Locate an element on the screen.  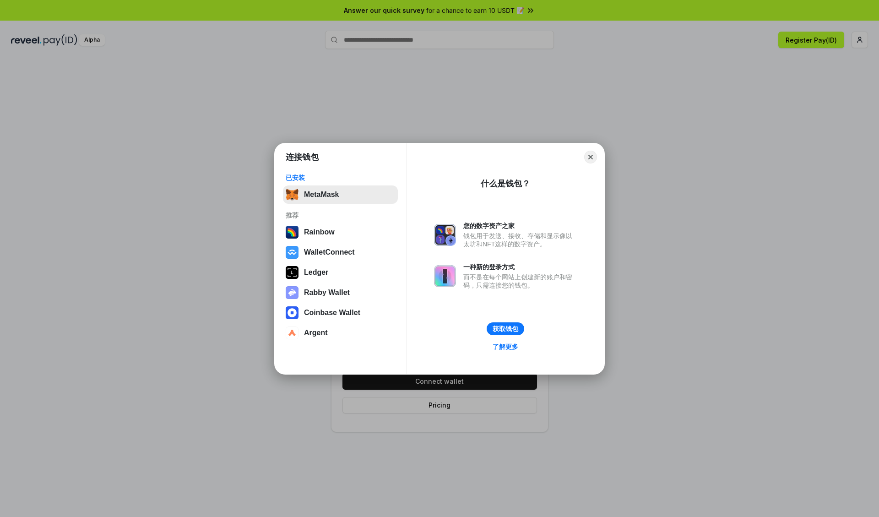
div: 钱包用于发送、接收、存储和显示像以太坊和NFT这样的数字资产。 is located at coordinates (520, 240).